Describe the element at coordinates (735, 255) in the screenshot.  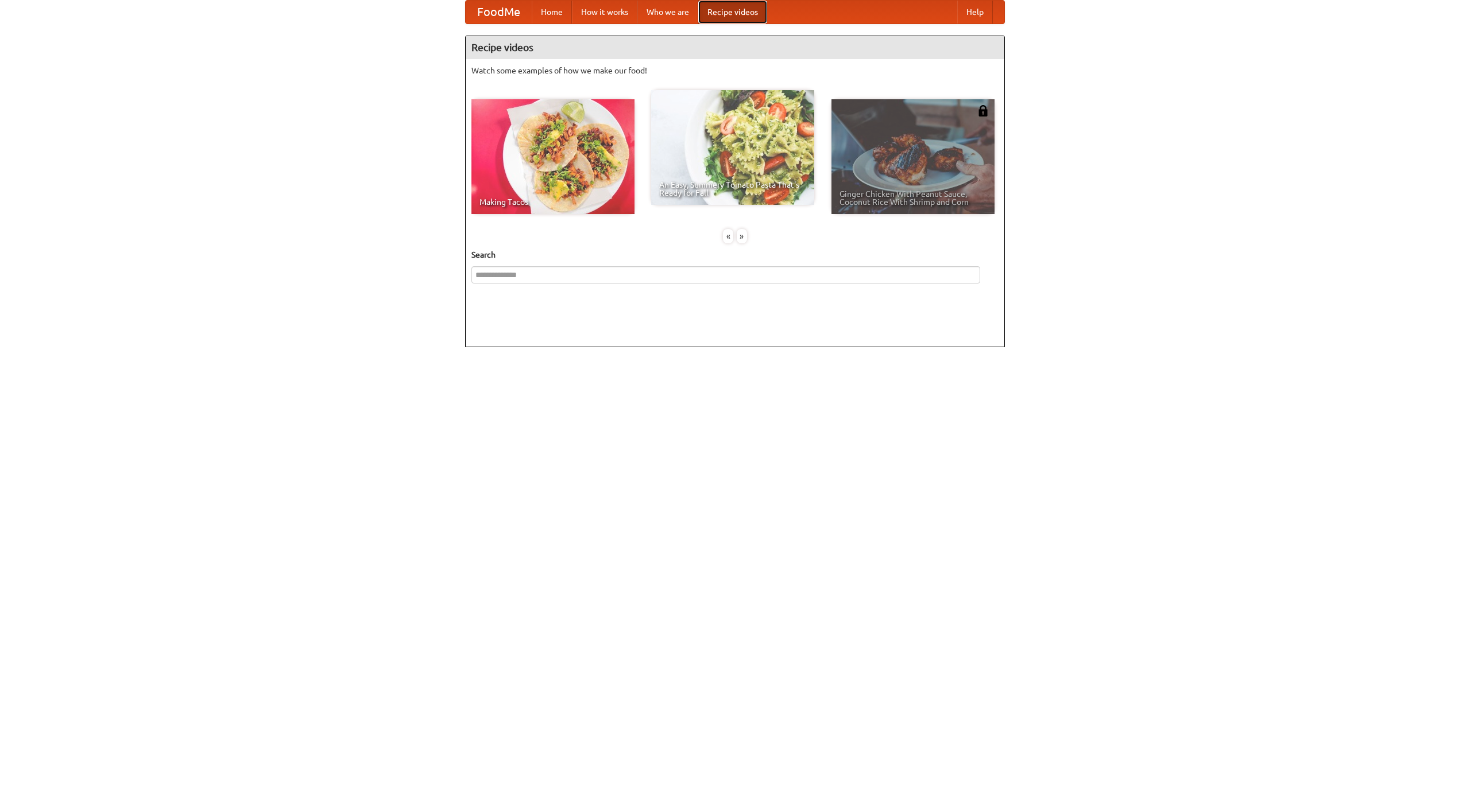
I see `h5: Search` at that location.